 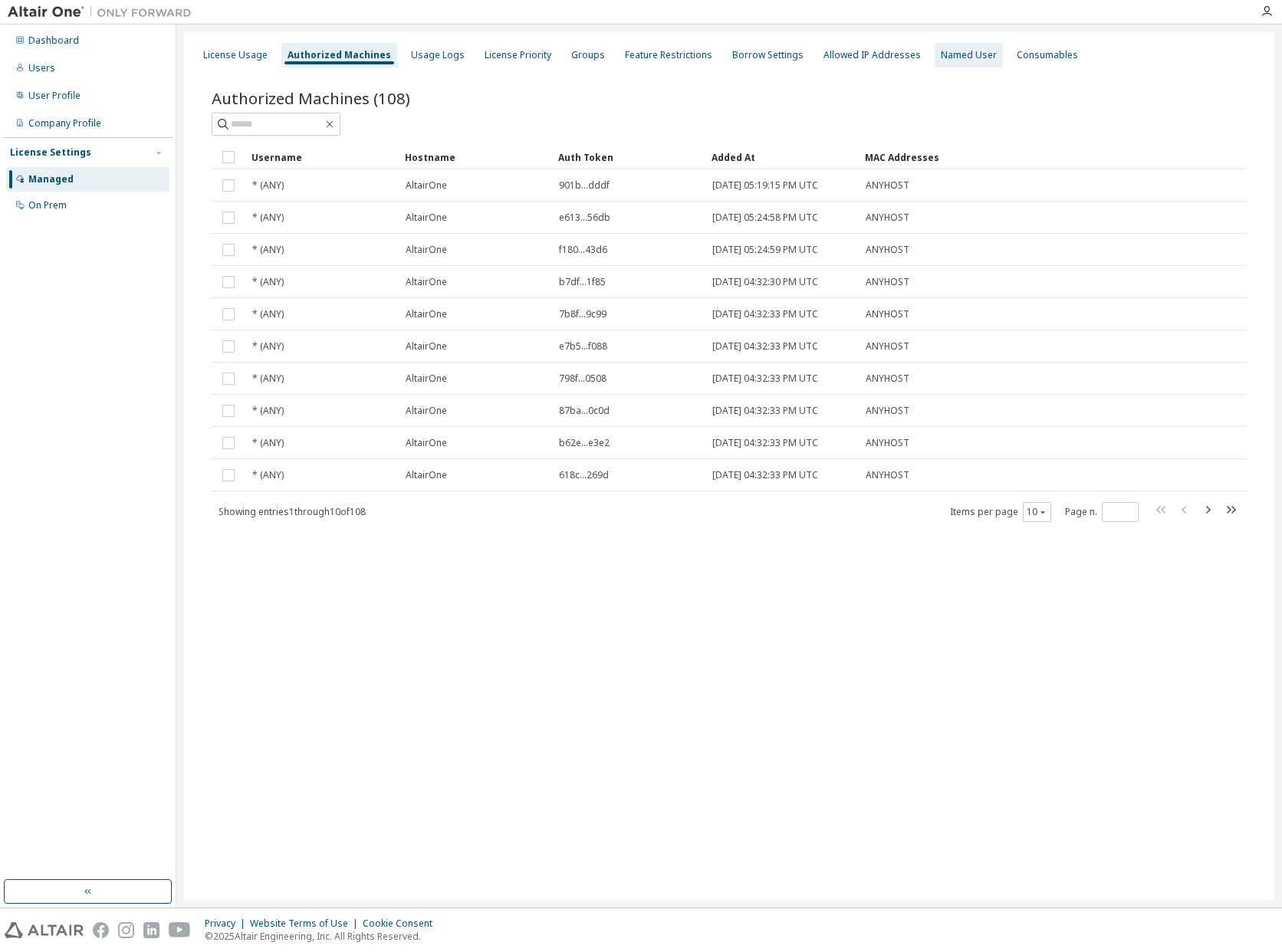 I want to click on img: altair_logo.svg, so click(x=43, y=930).